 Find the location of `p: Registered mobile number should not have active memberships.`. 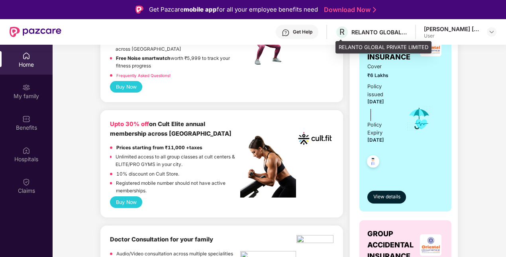

p: Registered mobile number should not have active memberships. is located at coordinates (178, 187).